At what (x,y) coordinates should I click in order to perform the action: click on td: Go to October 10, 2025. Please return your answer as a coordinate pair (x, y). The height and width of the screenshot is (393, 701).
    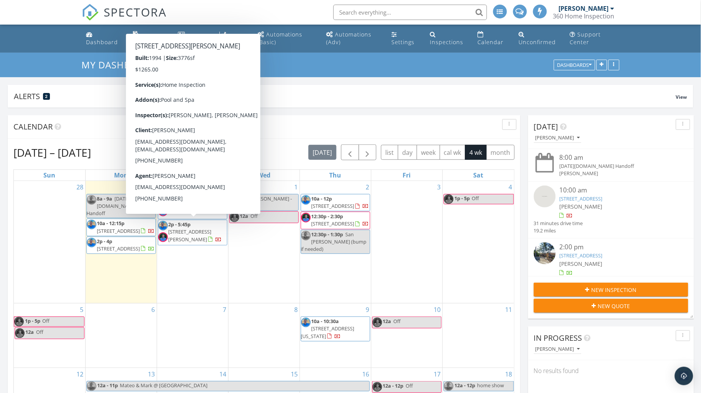
    Looking at the image, I should click on (406, 335).